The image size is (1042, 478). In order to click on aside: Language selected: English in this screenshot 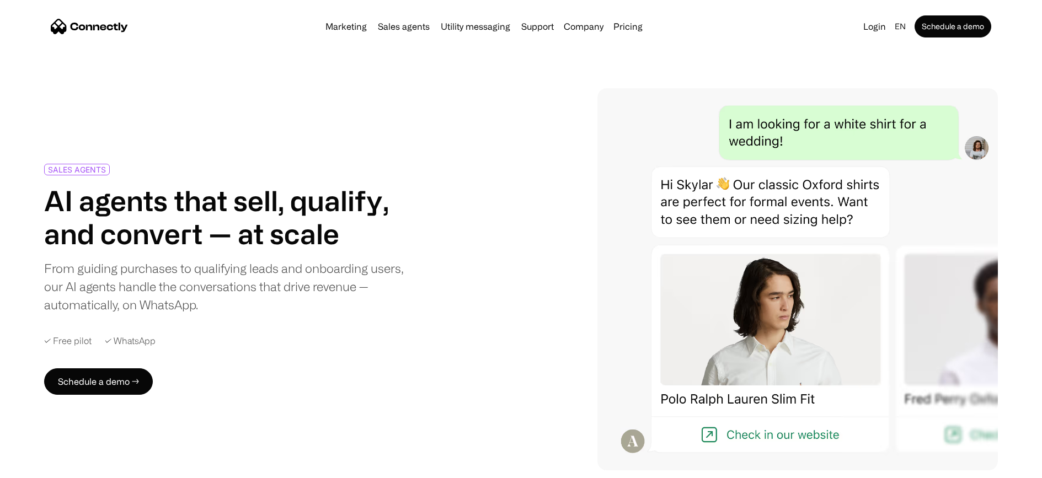, I will do `click(39, 466)`.